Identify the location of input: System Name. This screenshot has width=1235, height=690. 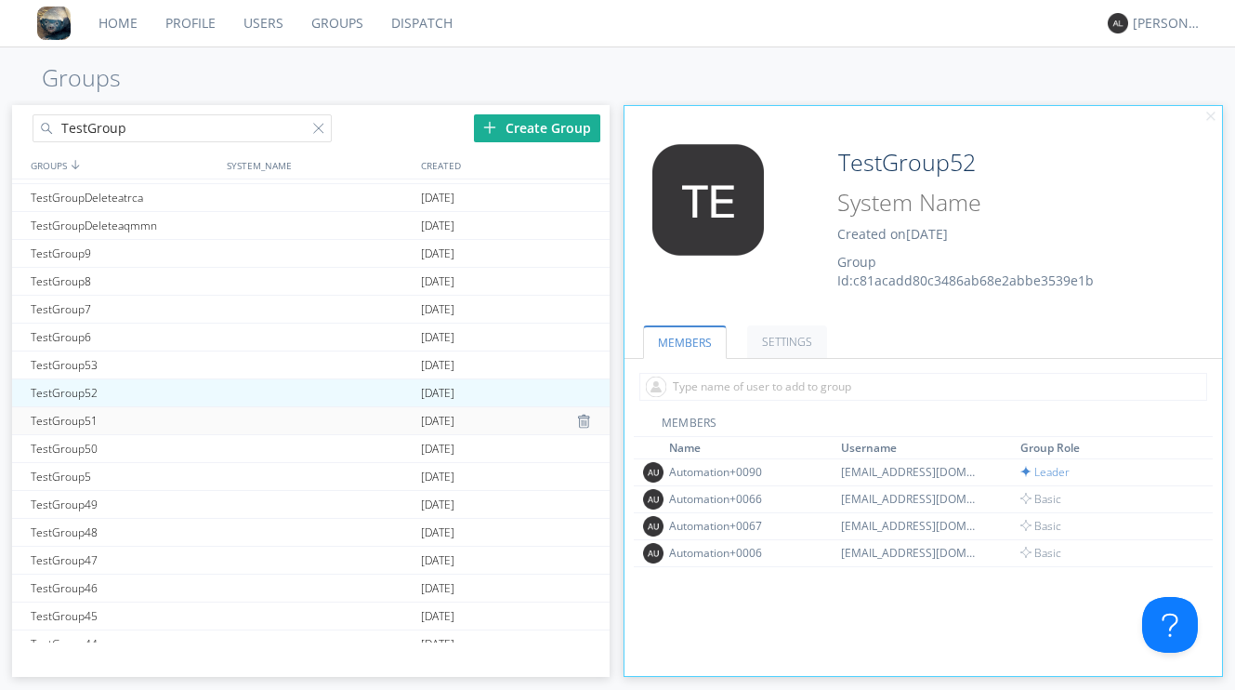
(981, 203).